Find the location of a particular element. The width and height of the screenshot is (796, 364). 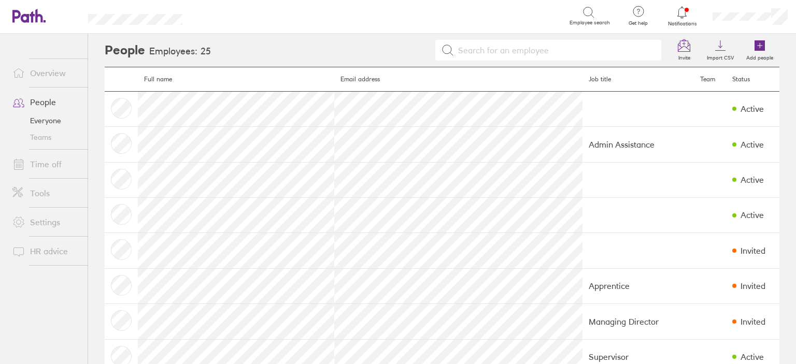

th: Full name is located at coordinates (236, 79).